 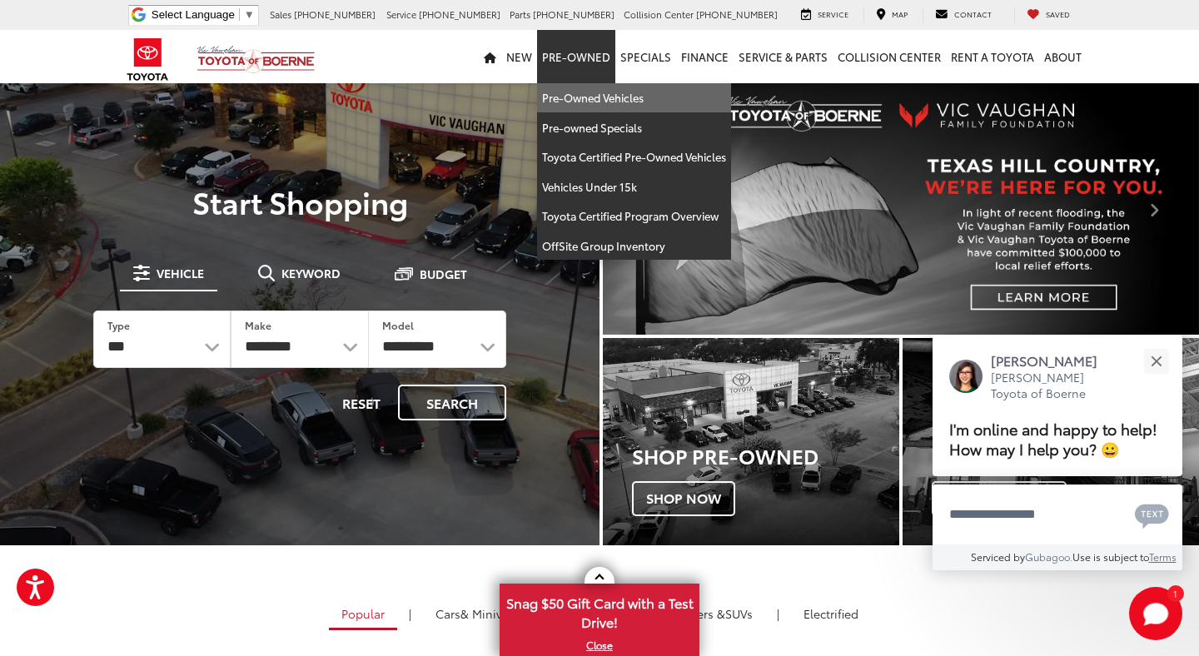 I want to click on button: Click to view next picture., so click(x=1154, y=209).